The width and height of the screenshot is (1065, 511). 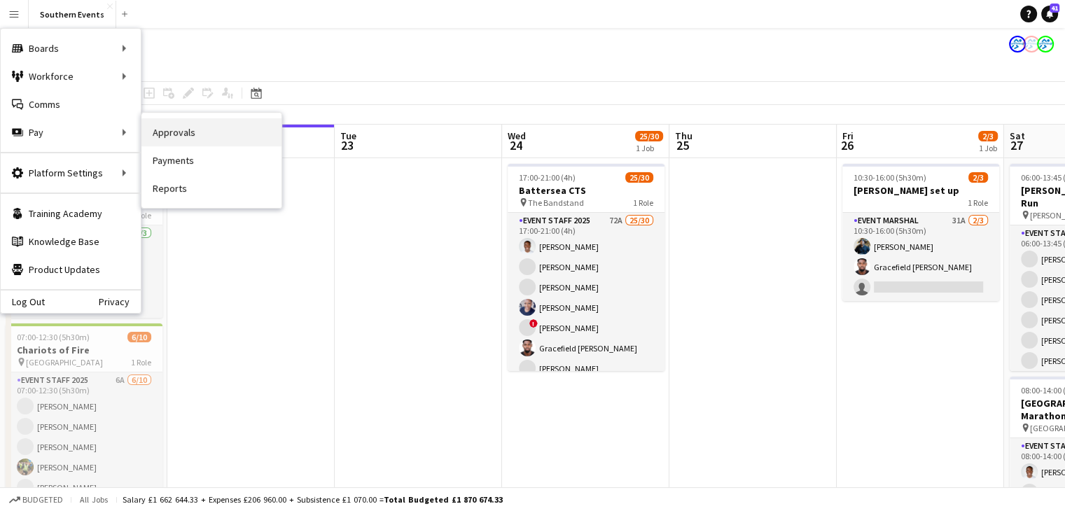 What do you see at coordinates (586, 267) in the screenshot?
I see `app-job-card: 17:00-21:00 (4h)25/30Battersea CTS The Bandstand1 RoleEvent Staff 202572A25/3017:00-21:00 (4h)[PE...` at bounding box center [586, 267].